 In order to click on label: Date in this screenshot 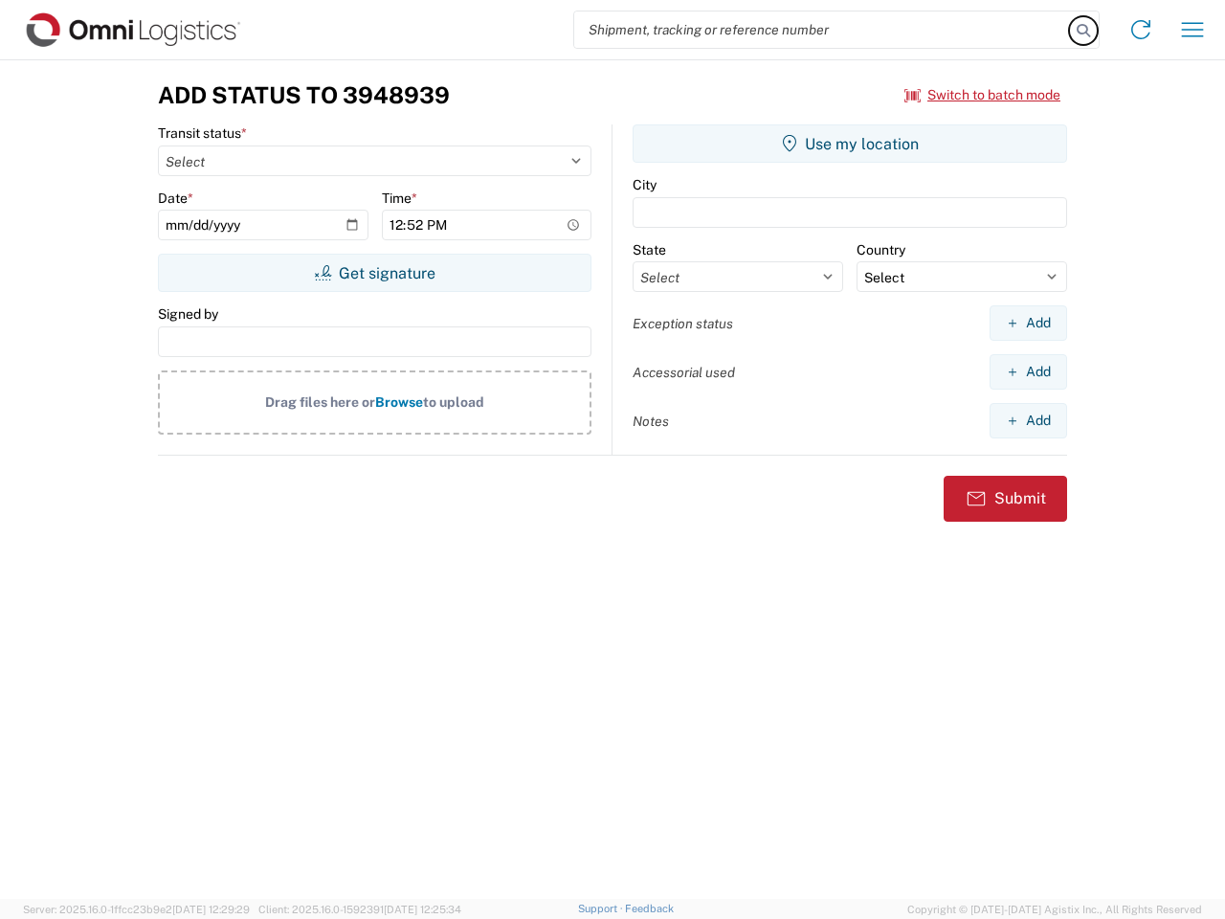, I will do `click(175, 198)`.